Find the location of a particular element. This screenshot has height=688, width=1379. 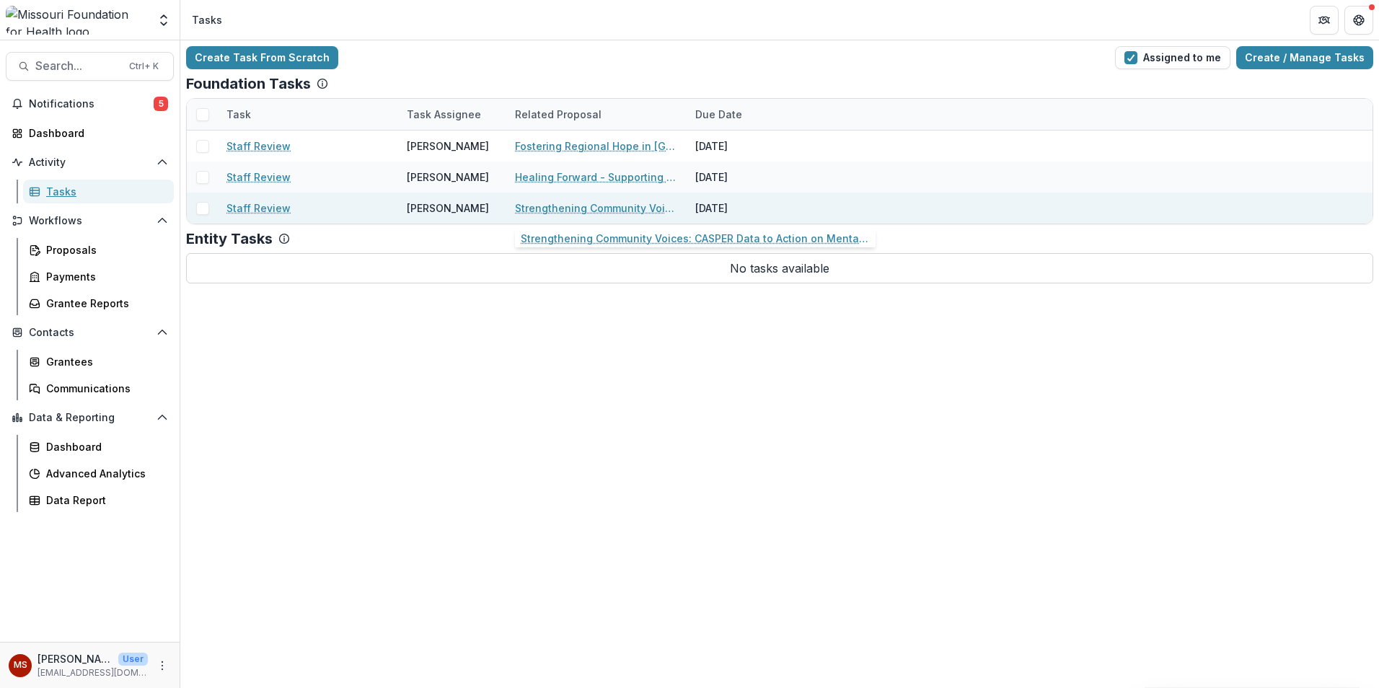

button: More is located at coordinates (162, 666).